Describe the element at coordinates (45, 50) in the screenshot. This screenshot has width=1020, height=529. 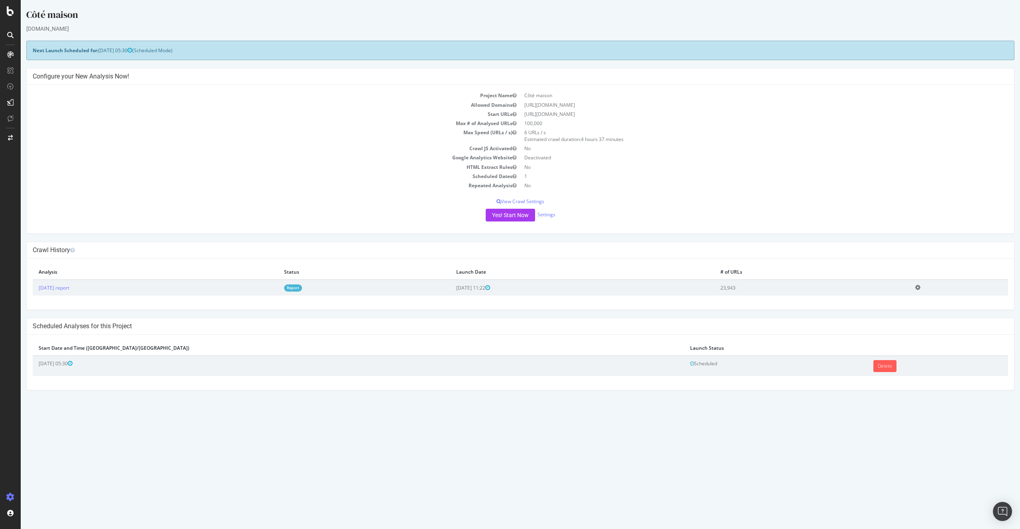
I see `strong: Next Launch Scheduled for:` at that location.